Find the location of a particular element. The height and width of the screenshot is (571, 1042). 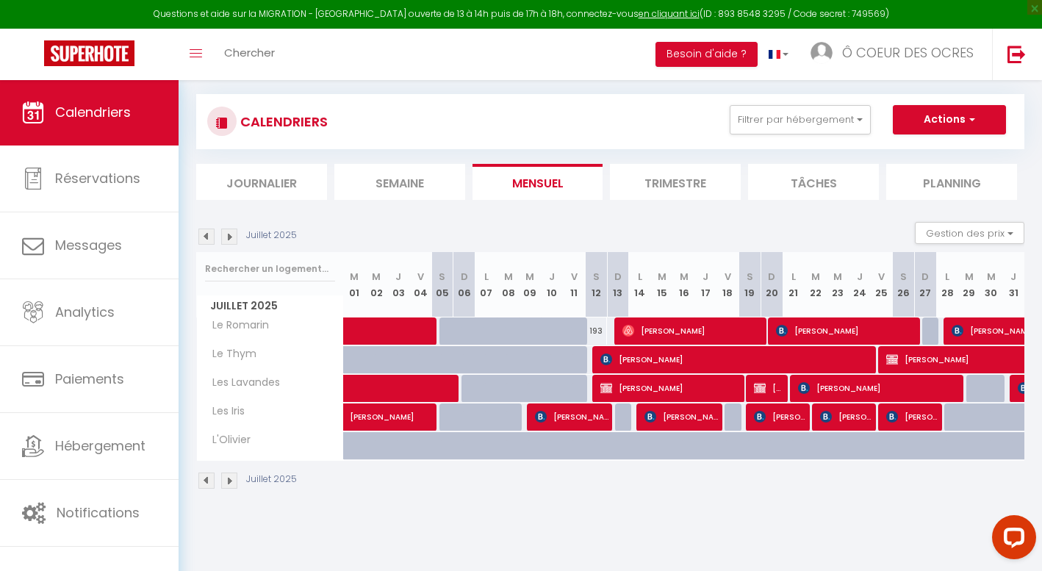

span: Analytics is located at coordinates (84, 311).